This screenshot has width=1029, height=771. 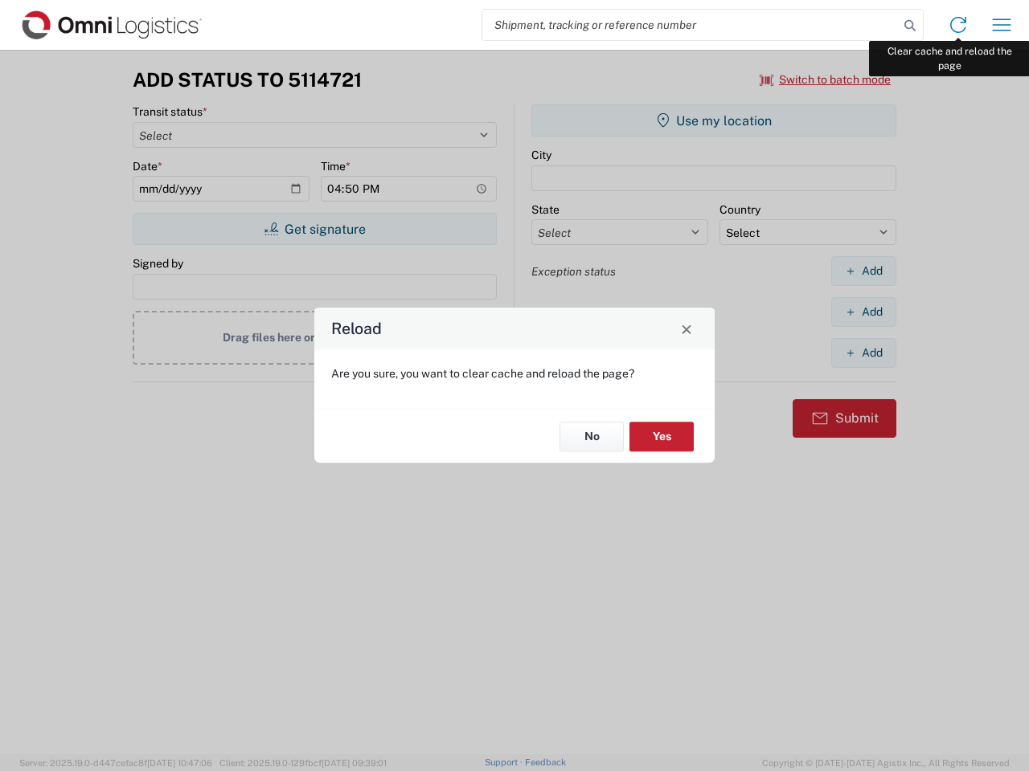 I want to click on p: Are you sure, you want to clear cache and reload the page?, so click(x=514, y=374).